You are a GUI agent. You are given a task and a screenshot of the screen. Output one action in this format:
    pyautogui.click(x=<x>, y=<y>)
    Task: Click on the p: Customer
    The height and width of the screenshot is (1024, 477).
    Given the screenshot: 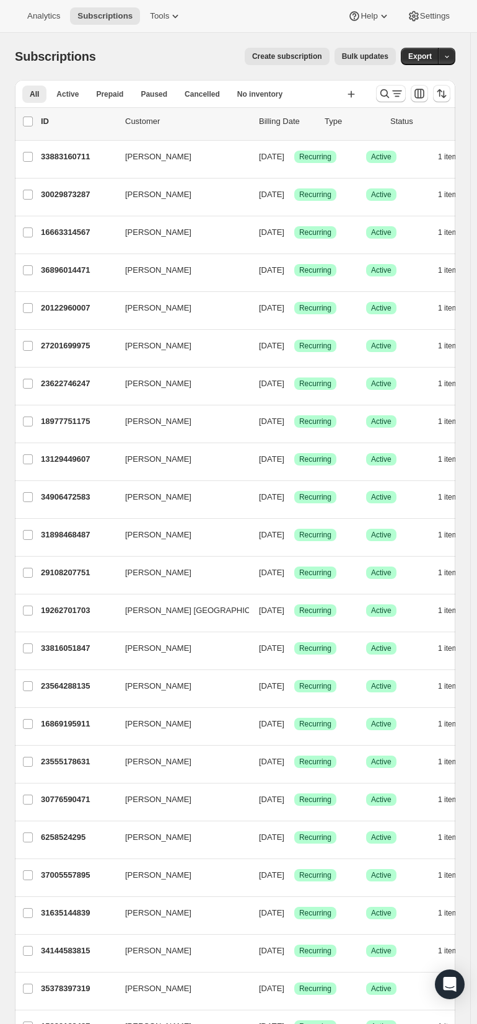 What is the action you would take?
    pyautogui.click(x=187, y=121)
    